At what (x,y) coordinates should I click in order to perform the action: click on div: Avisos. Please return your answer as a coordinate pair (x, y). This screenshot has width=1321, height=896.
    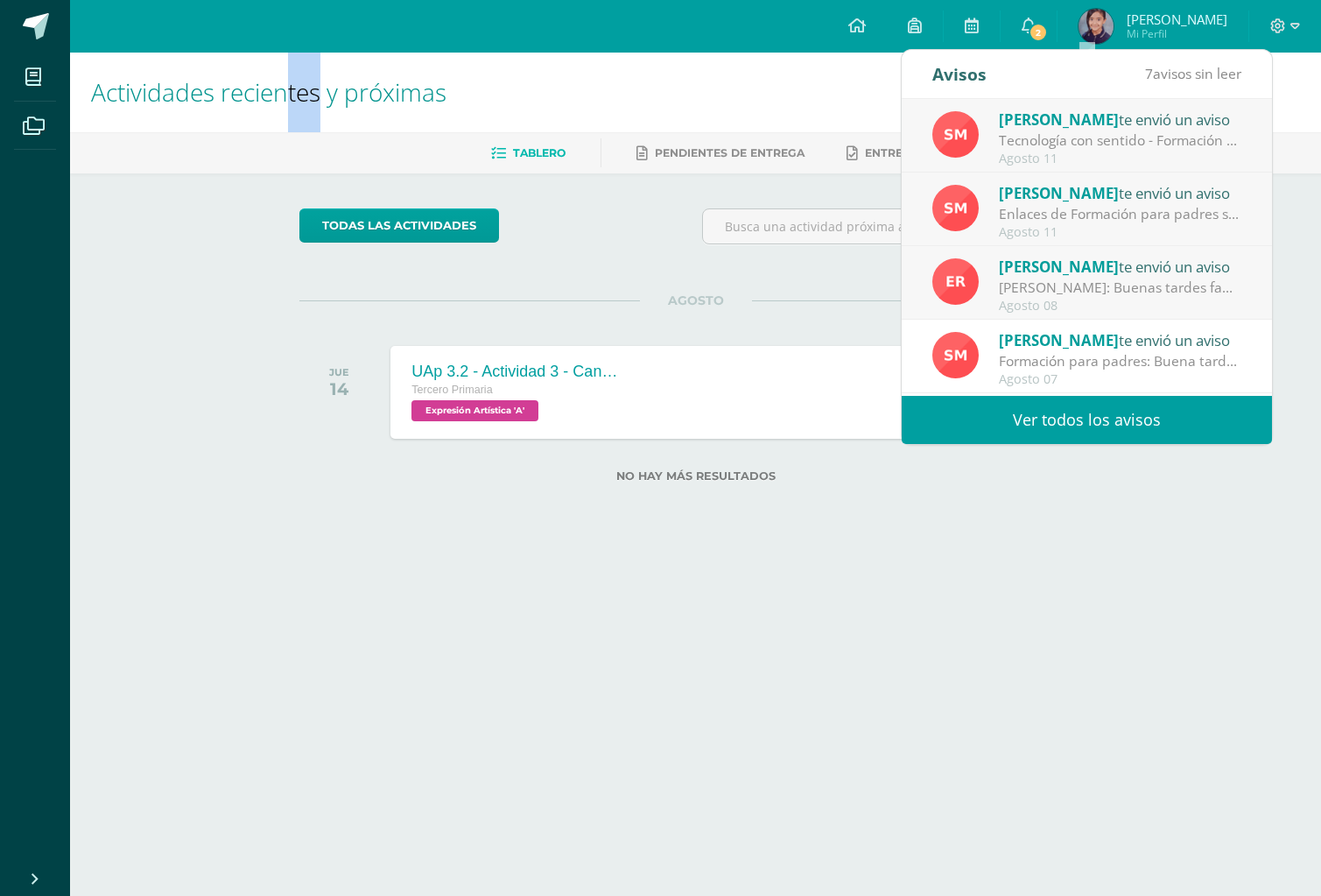
    Looking at the image, I should click on (960, 74).